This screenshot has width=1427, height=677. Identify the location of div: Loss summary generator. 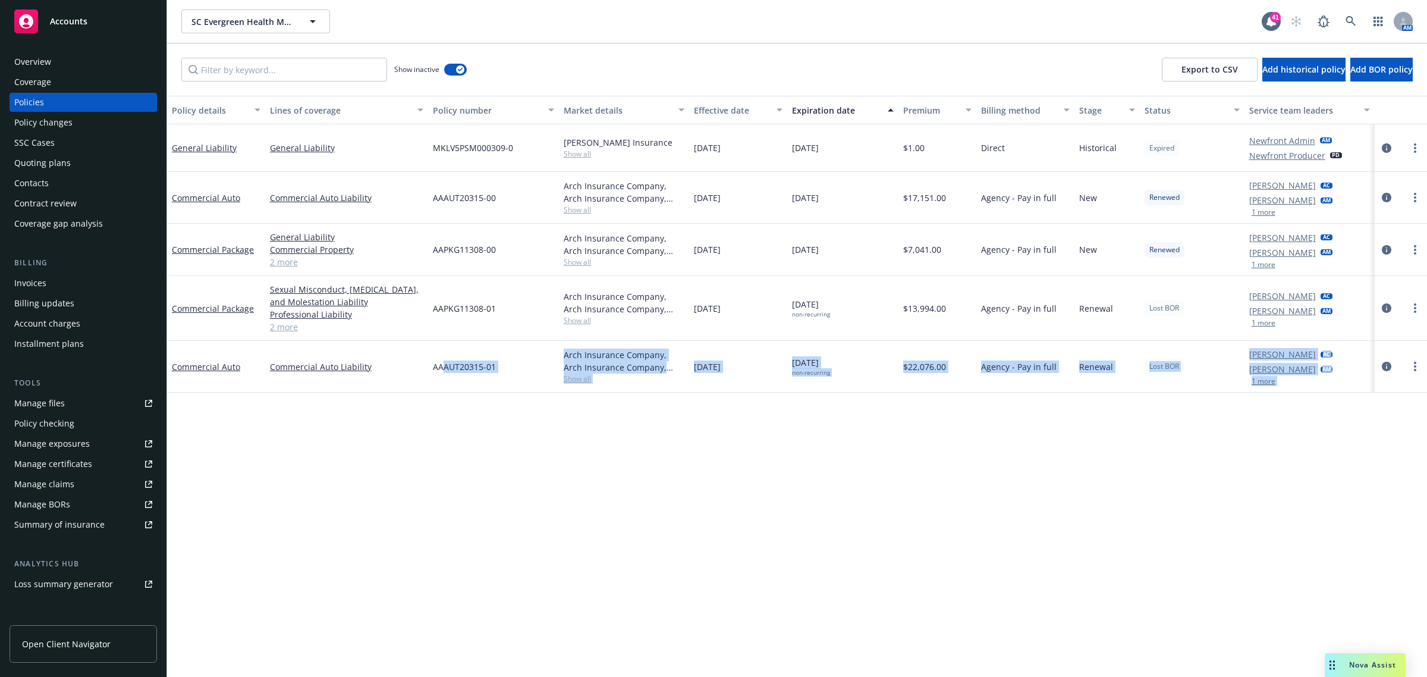
(64, 584).